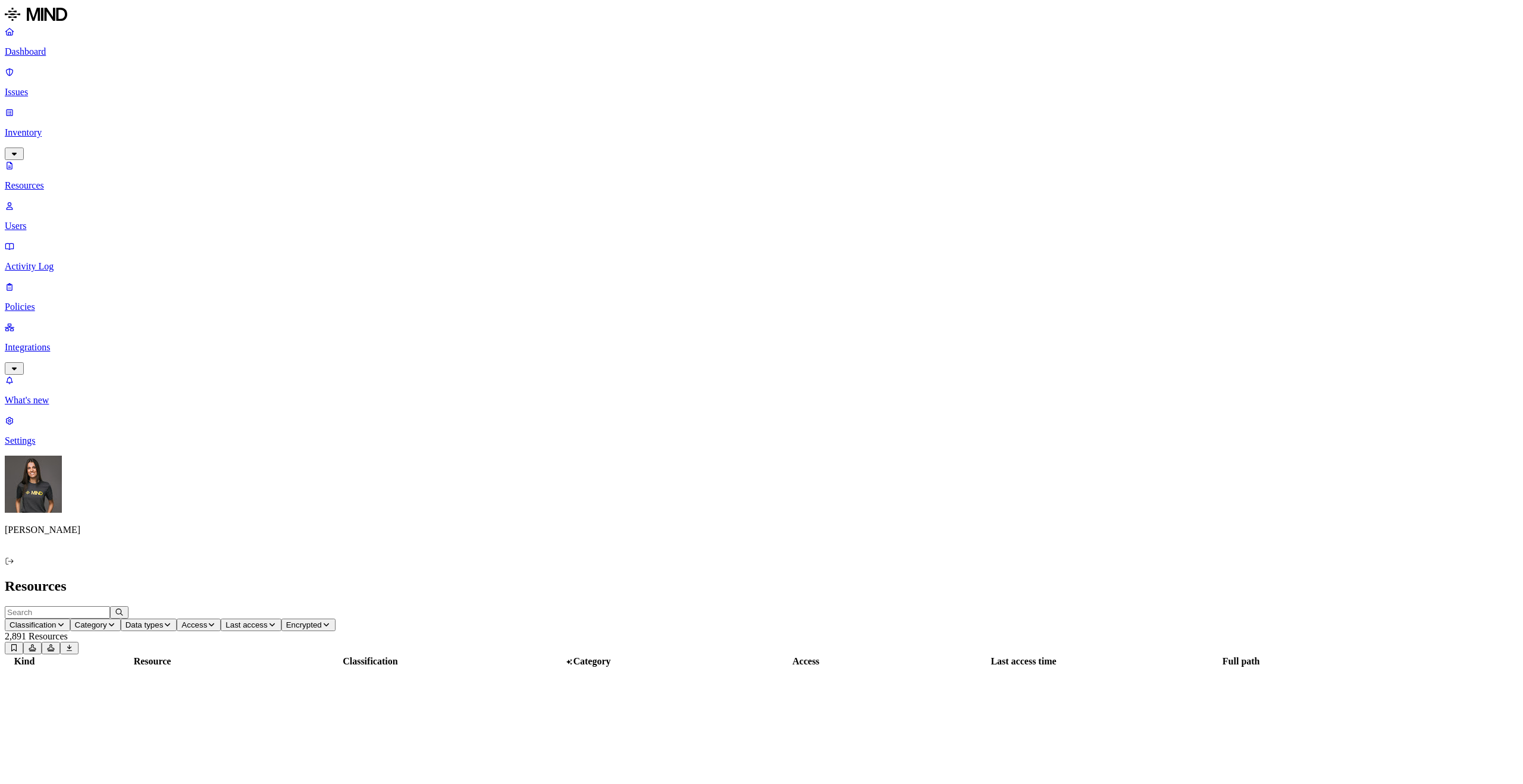  Describe the element at coordinates (762, 216) in the screenshot. I see `a: Users` at that location.